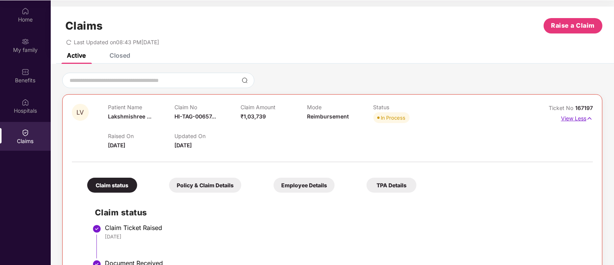 The height and width of the screenshot is (265, 614). I want to click on span: redo, so click(69, 42).